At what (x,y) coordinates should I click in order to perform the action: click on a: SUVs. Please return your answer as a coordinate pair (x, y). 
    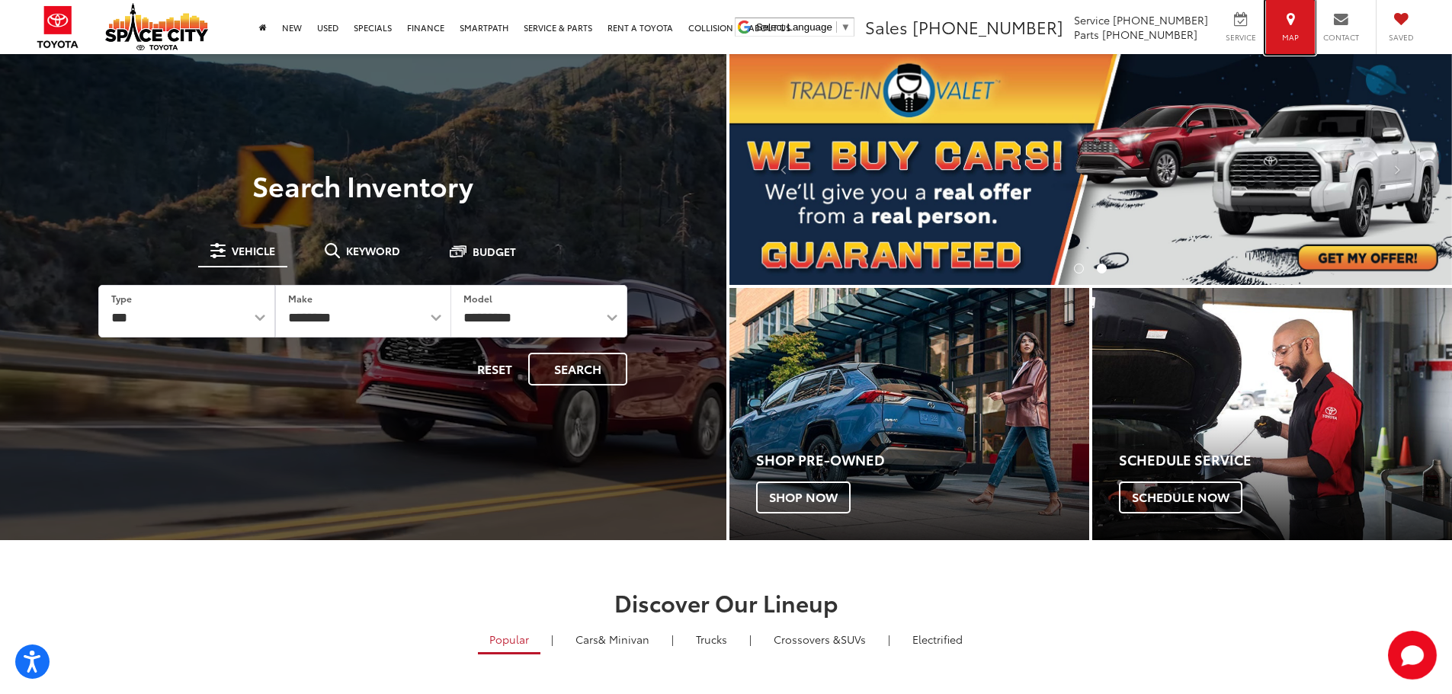
    Looking at the image, I should click on (819, 639).